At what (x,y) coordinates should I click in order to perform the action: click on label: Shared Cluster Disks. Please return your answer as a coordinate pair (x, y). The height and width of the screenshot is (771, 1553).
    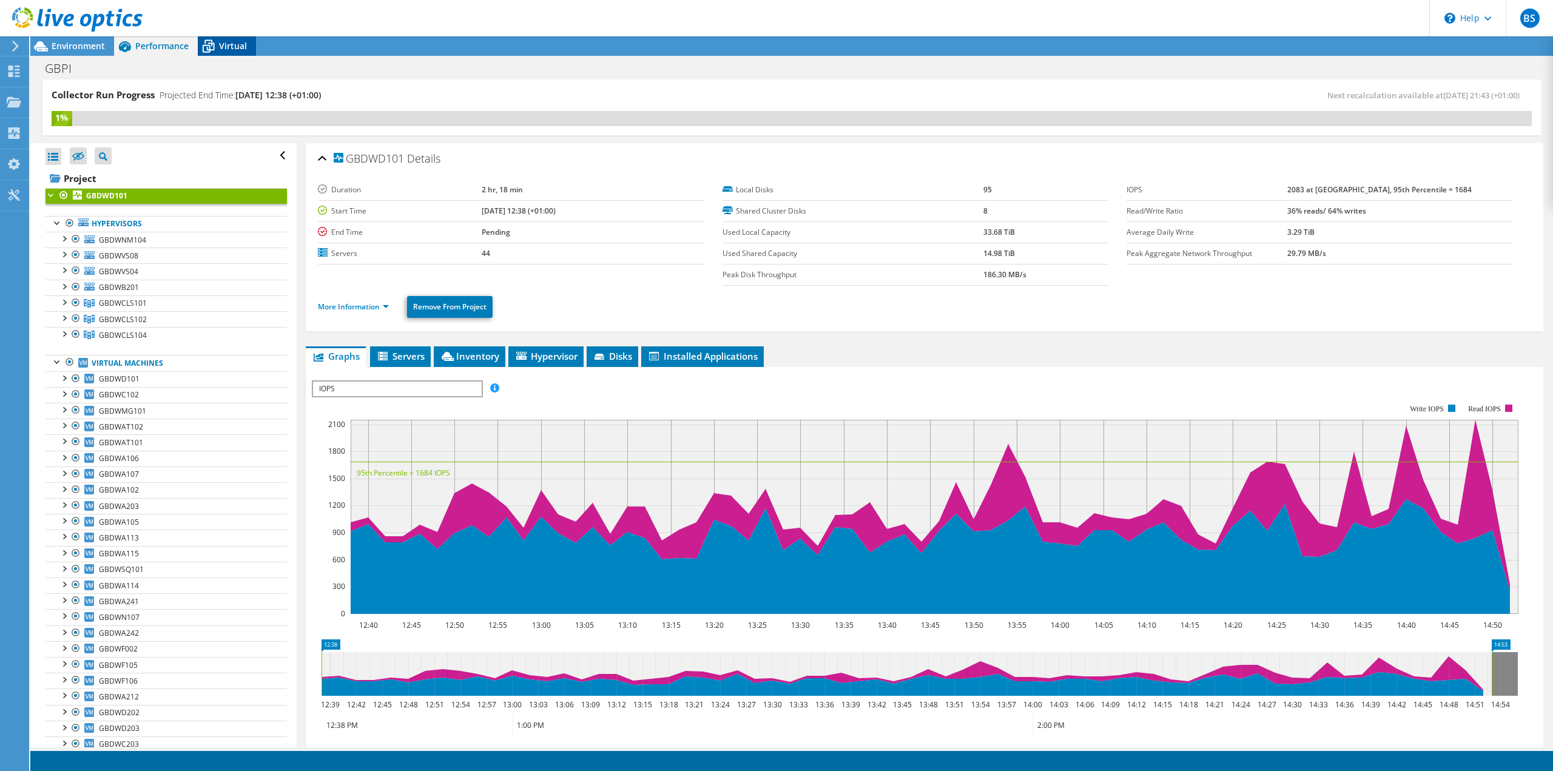
    Looking at the image, I should click on (853, 211).